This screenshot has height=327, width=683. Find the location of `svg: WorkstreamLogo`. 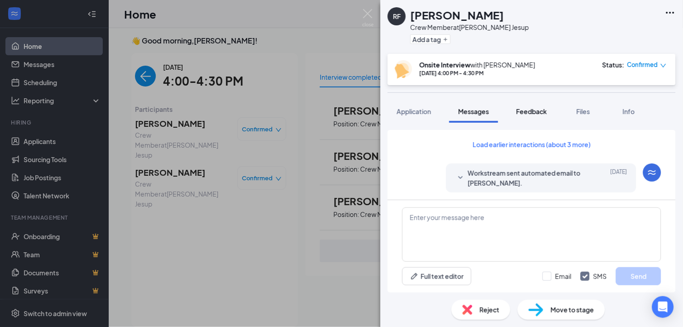

svg: WorkstreamLogo is located at coordinates (652, 172).